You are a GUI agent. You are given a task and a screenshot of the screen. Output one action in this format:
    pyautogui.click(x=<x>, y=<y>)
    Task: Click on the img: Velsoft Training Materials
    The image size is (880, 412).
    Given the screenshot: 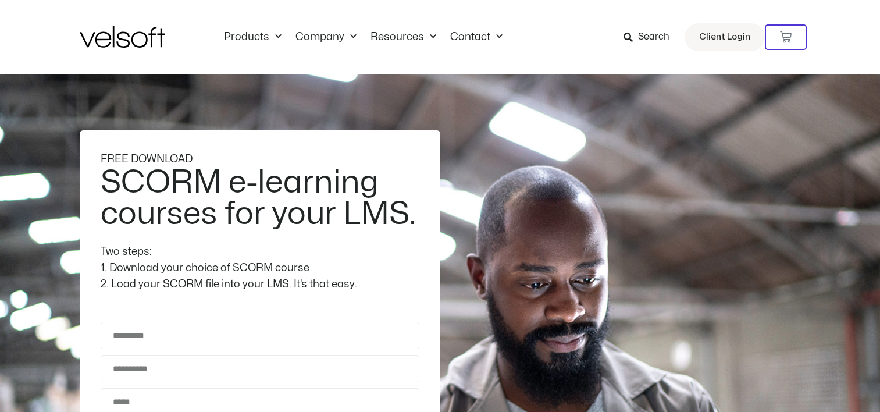 What is the action you would take?
    pyautogui.click(x=122, y=37)
    